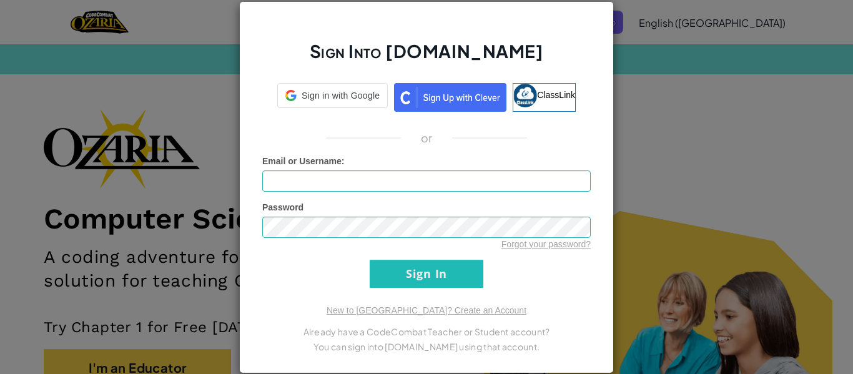  I want to click on span: Password, so click(283, 207).